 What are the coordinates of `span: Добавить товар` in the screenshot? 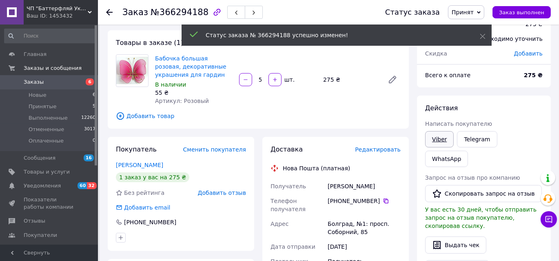 It's located at (258, 116).